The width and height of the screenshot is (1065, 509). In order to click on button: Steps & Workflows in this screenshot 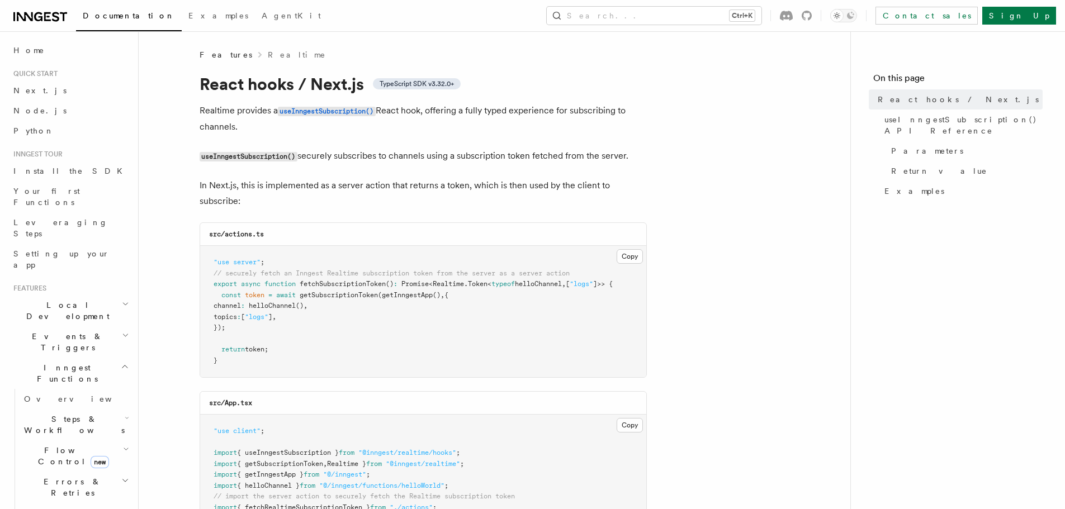, I will do `click(75, 425)`.